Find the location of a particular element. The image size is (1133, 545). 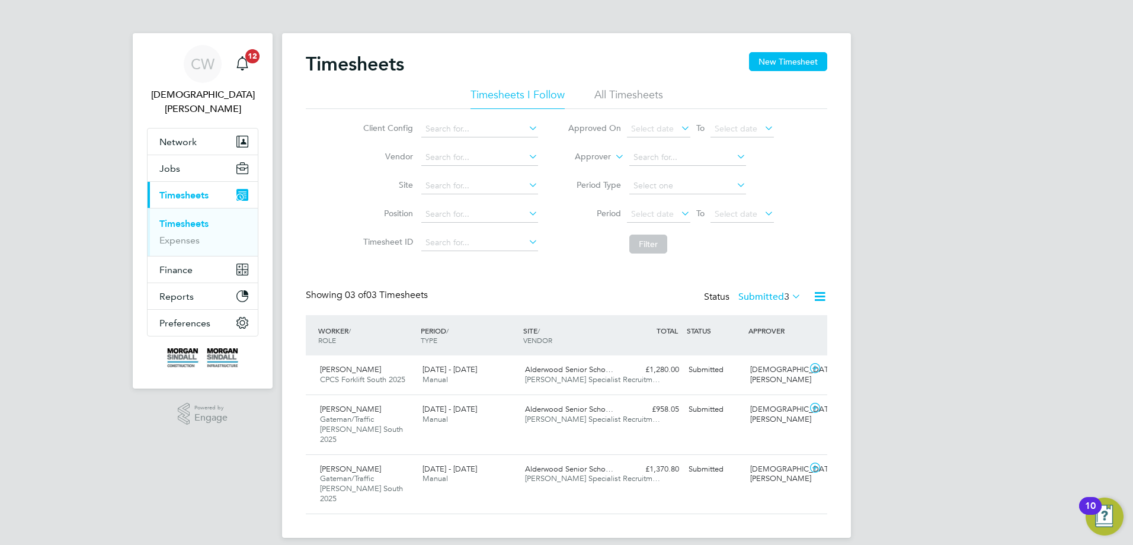

div: Status is located at coordinates (754, 298).